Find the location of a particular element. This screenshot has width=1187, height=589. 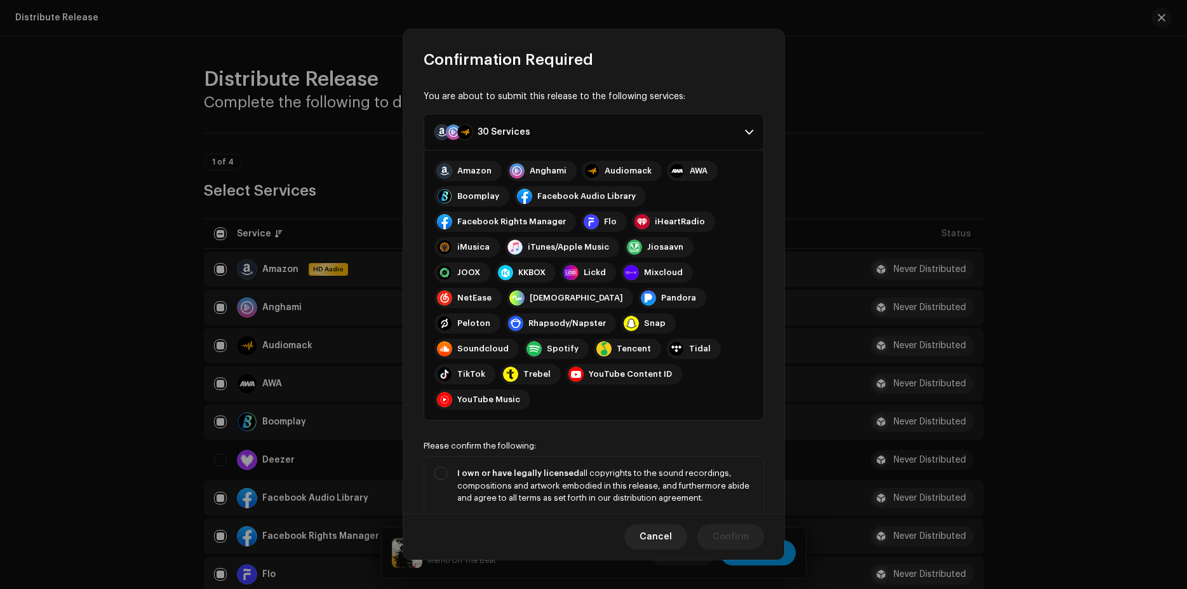

div: Mixcloud is located at coordinates (663, 272).